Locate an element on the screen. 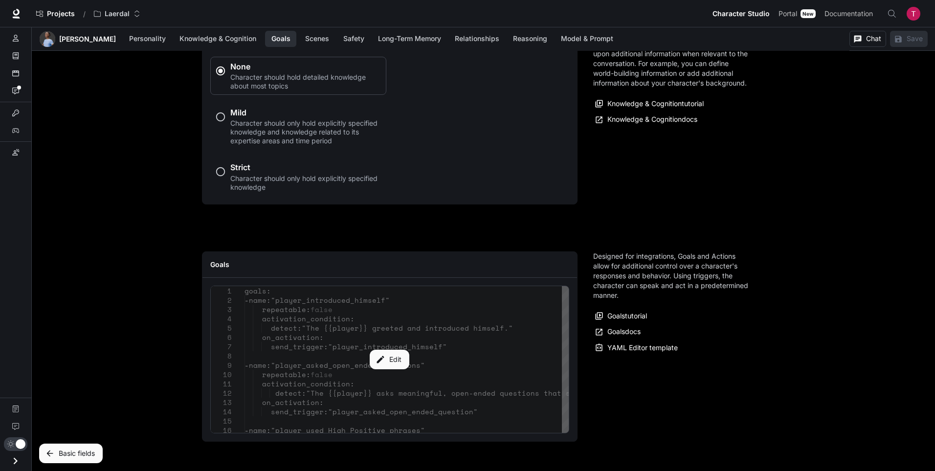  p: Designed for integrations, Goals and Actions allow for additional control over a character's resp... is located at coordinates (672, 276).